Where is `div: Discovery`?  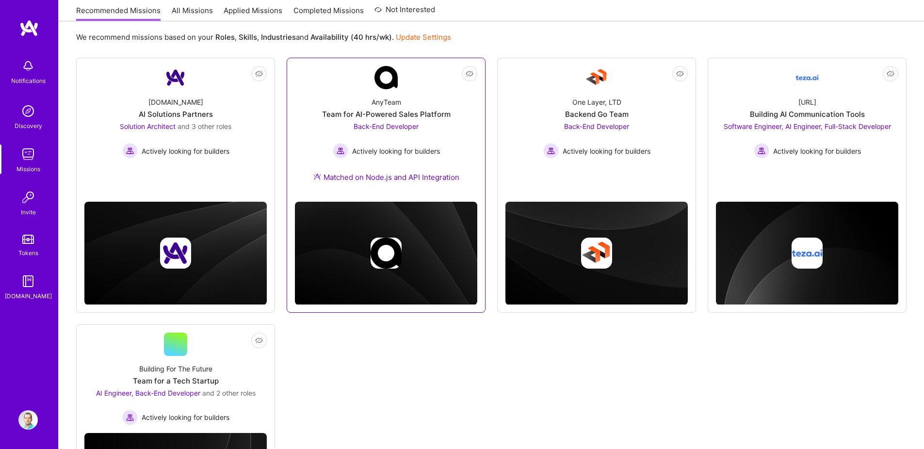
div: Discovery is located at coordinates (28, 126).